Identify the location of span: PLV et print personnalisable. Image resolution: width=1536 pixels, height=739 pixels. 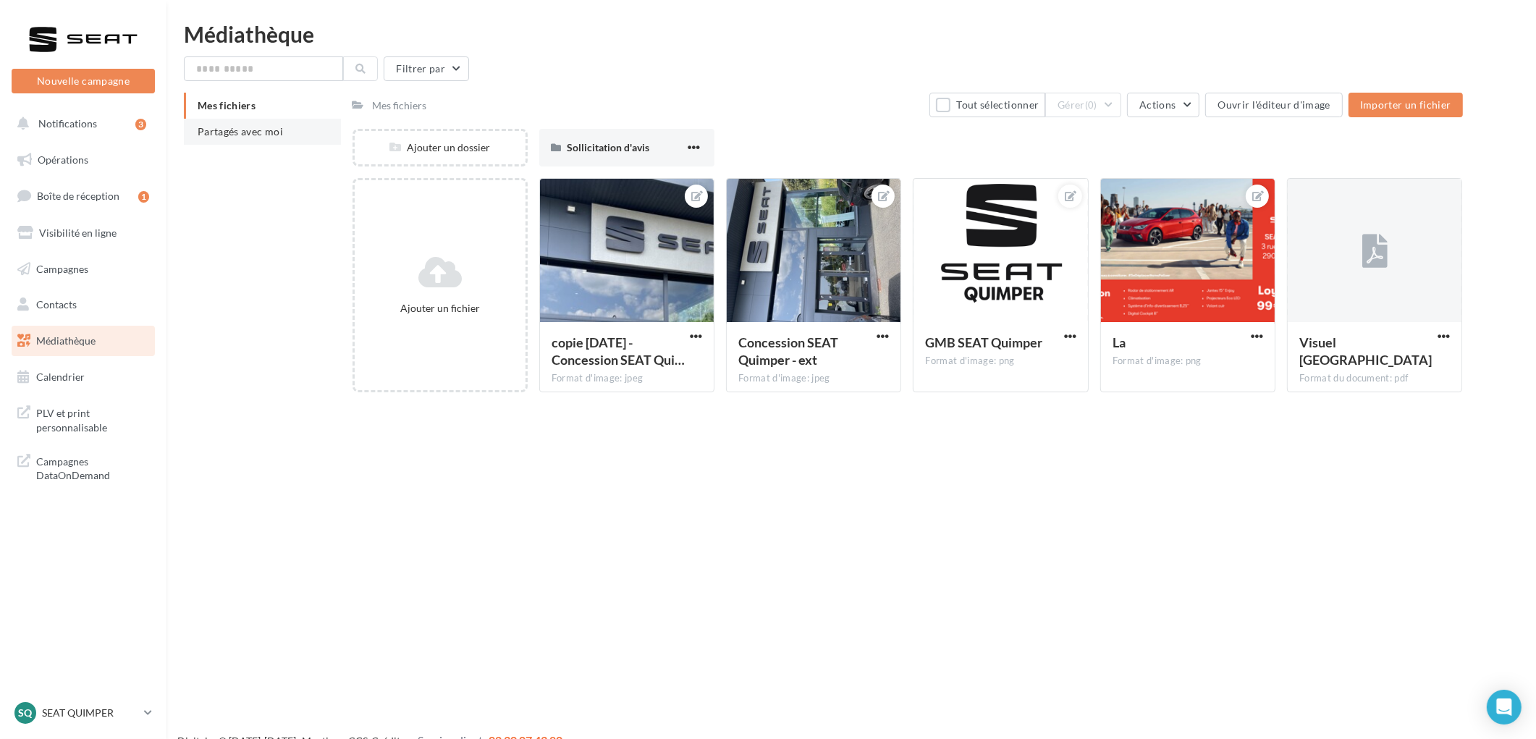
(93, 418).